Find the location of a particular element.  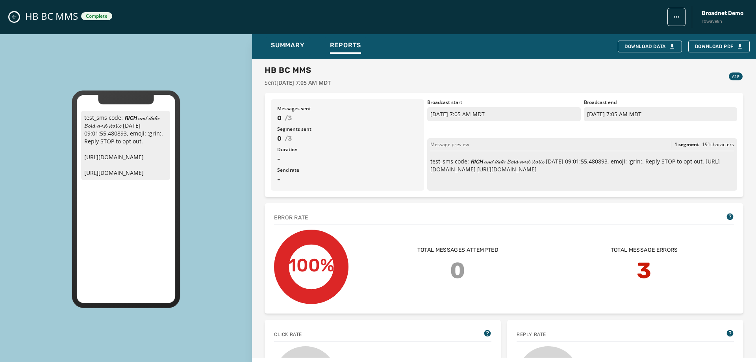

span: Send rate is located at coordinates (347, 170).